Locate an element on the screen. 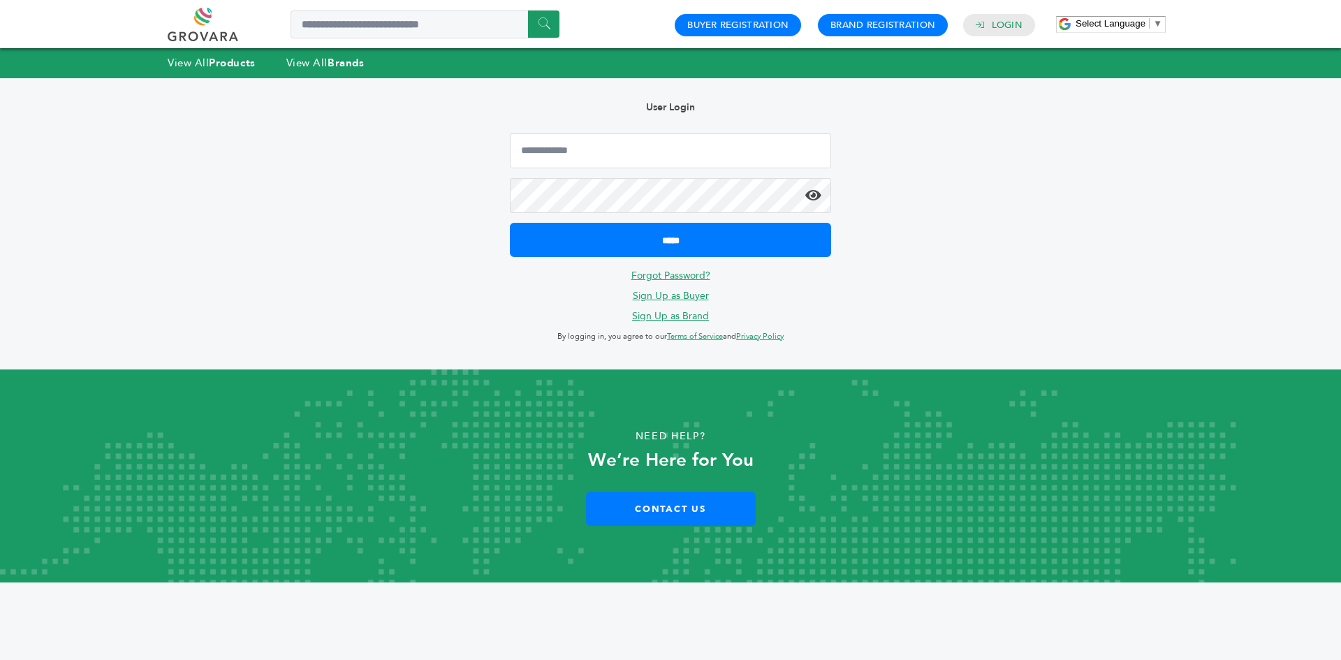  a: Terms of Service is located at coordinates (695, 336).